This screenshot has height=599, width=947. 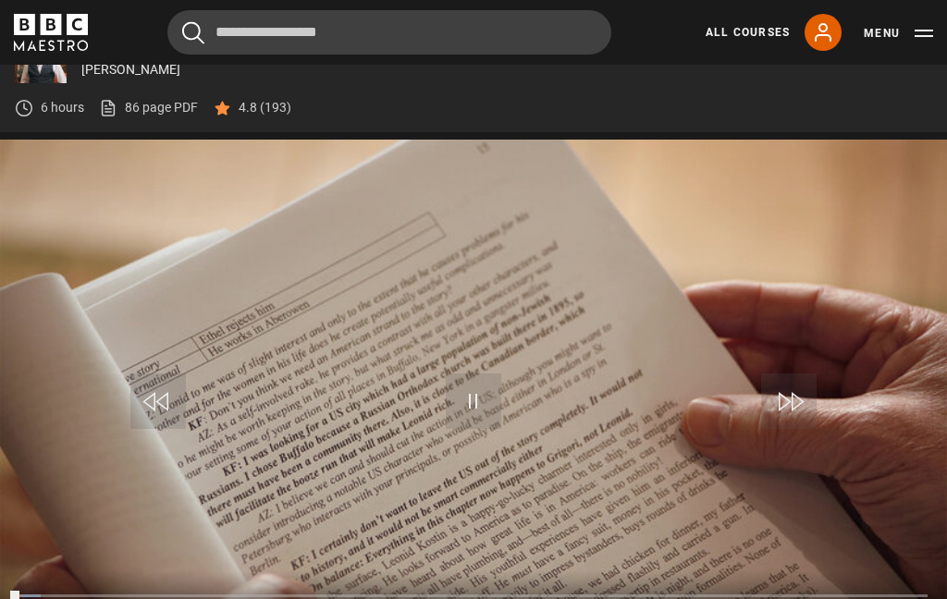 I want to click on p: 4.8 (193), so click(x=264, y=107).